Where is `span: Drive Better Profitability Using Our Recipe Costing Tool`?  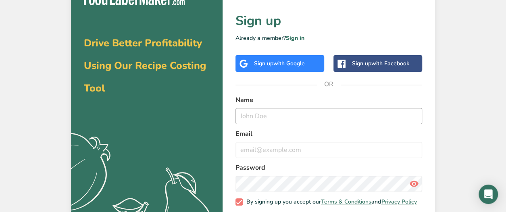
span: Drive Better Profitability Using Our Recipe Costing Tool is located at coordinates (145, 66).